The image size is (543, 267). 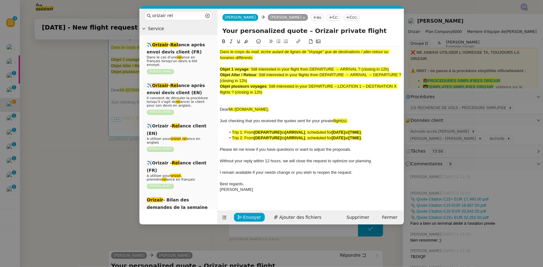 I want to click on span: Just checking that you received the quotes sent for your private, so click(x=277, y=121).